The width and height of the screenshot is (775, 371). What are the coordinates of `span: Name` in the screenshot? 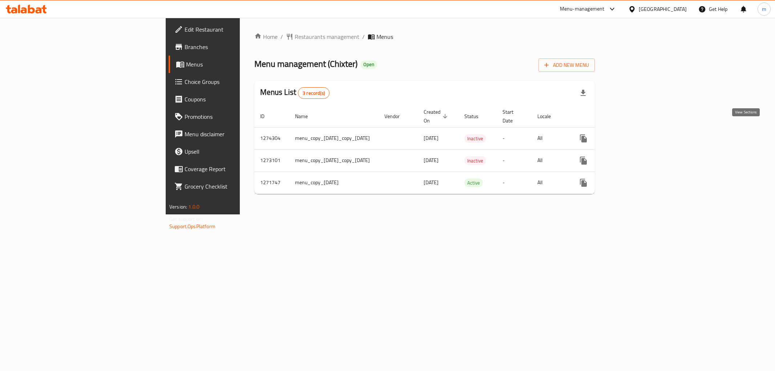 It's located at (306, 116).